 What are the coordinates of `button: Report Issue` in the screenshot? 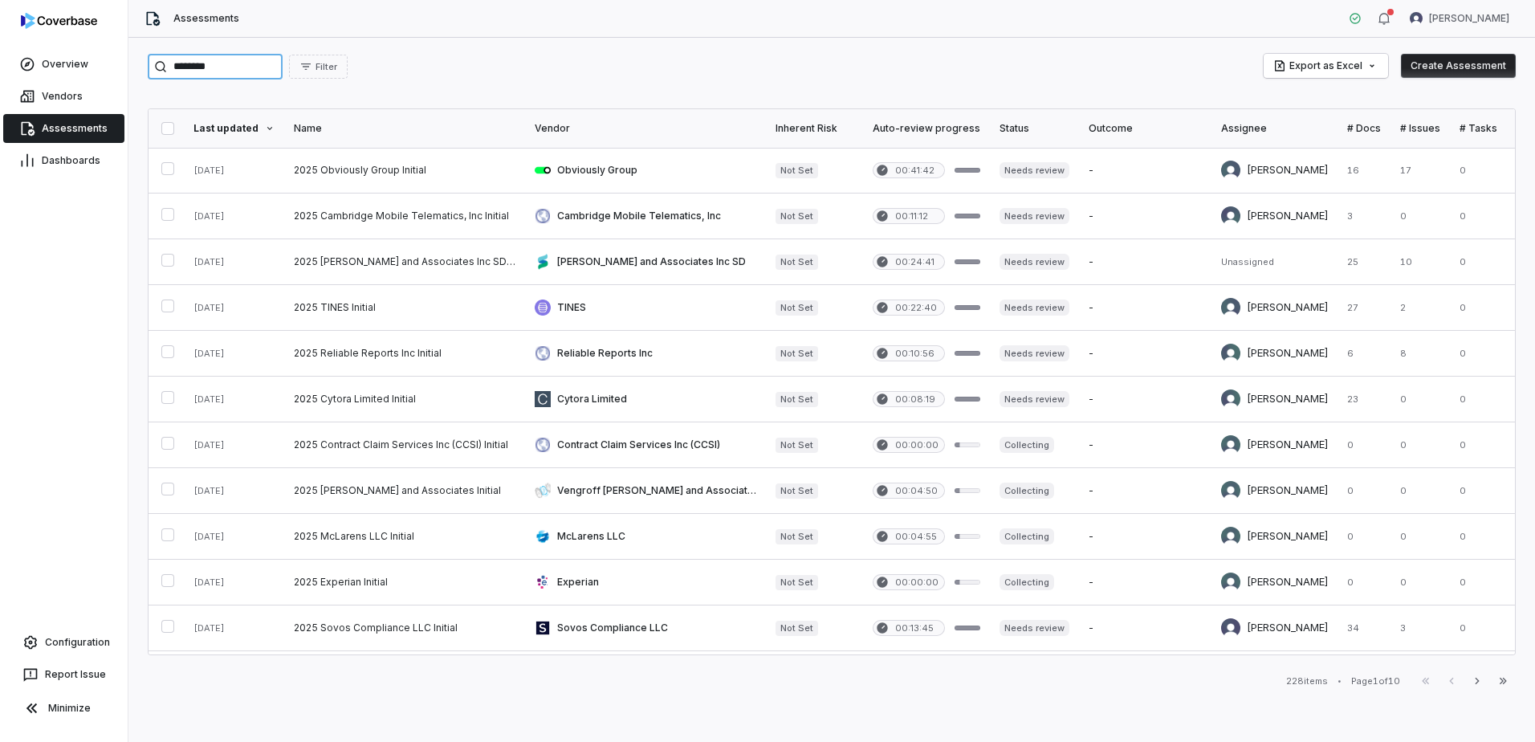 It's located at (63, 674).